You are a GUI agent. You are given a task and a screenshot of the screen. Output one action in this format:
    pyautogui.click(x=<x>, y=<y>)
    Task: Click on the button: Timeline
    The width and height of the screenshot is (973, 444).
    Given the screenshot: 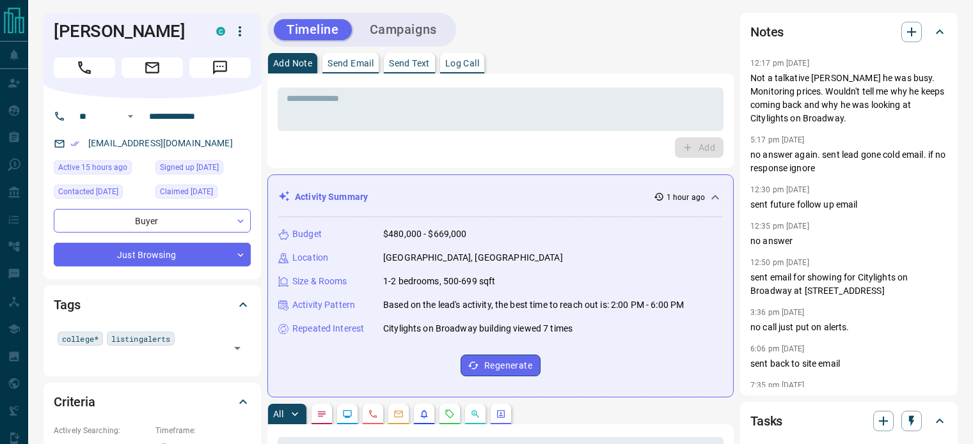 What is the action you would take?
    pyautogui.click(x=313, y=29)
    